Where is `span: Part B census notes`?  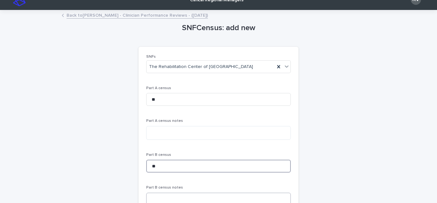 span: Part B census notes is located at coordinates (165, 187).